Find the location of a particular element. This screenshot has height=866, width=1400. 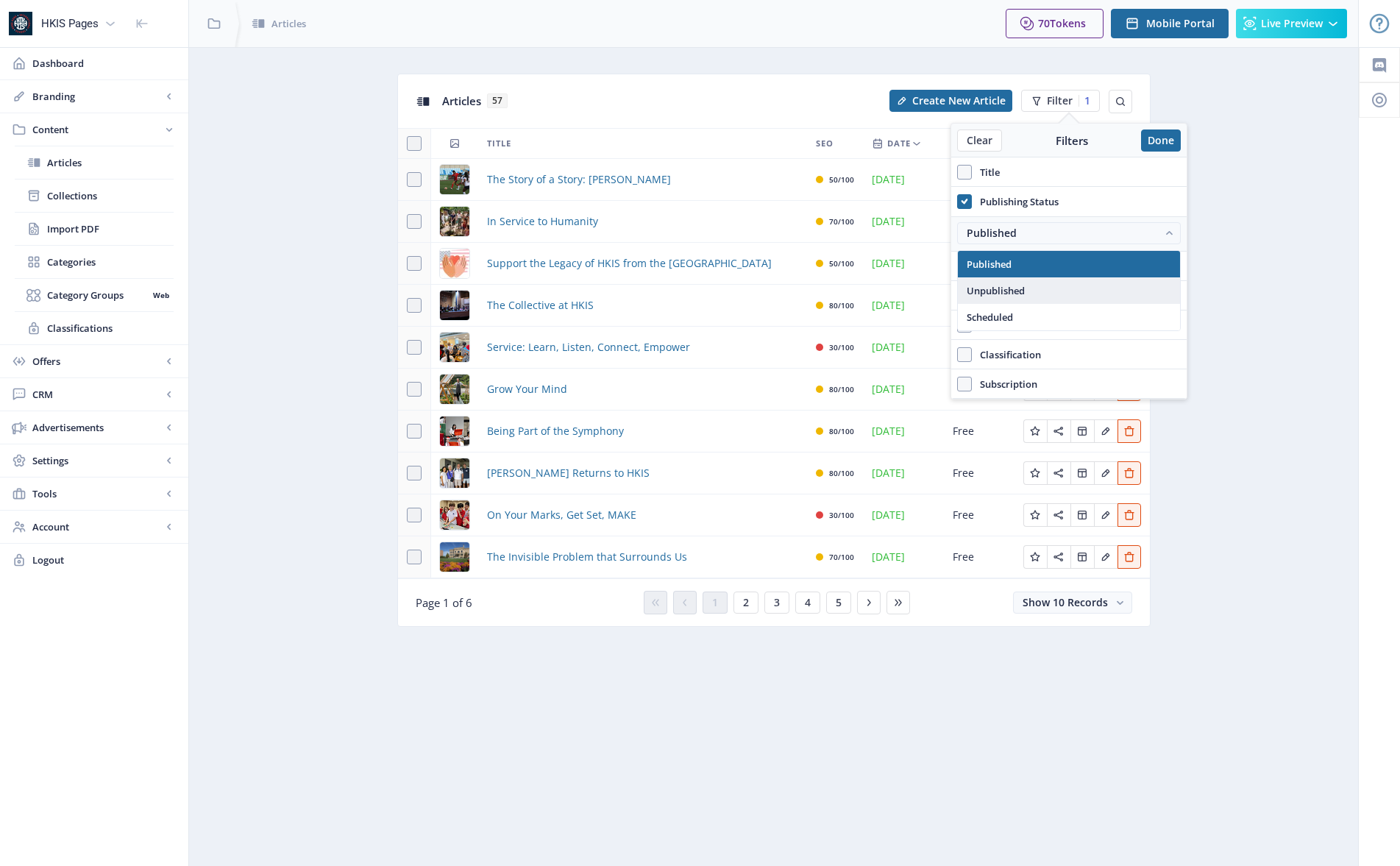

div: Filters is located at coordinates (1071, 140).